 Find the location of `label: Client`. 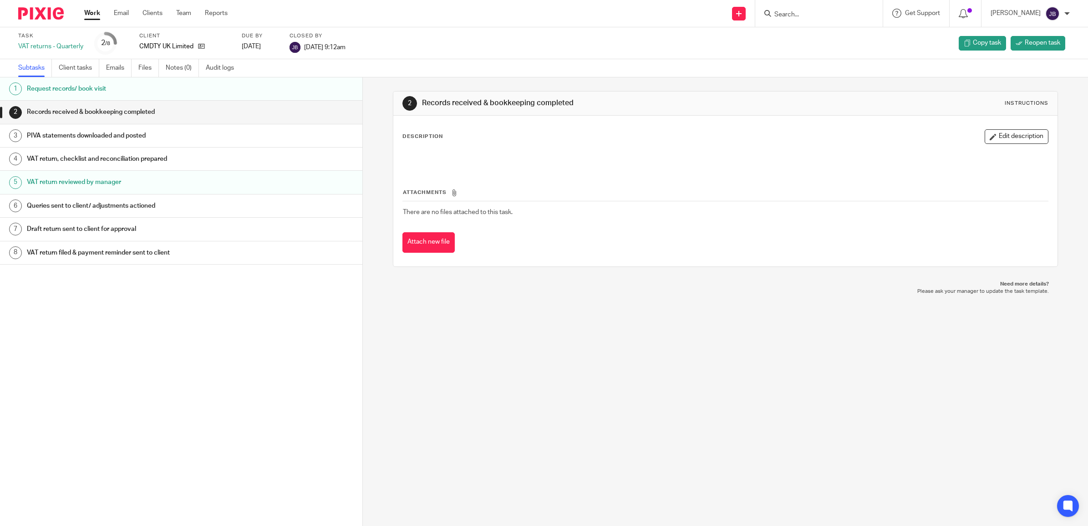

label: Client is located at coordinates (185, 36).